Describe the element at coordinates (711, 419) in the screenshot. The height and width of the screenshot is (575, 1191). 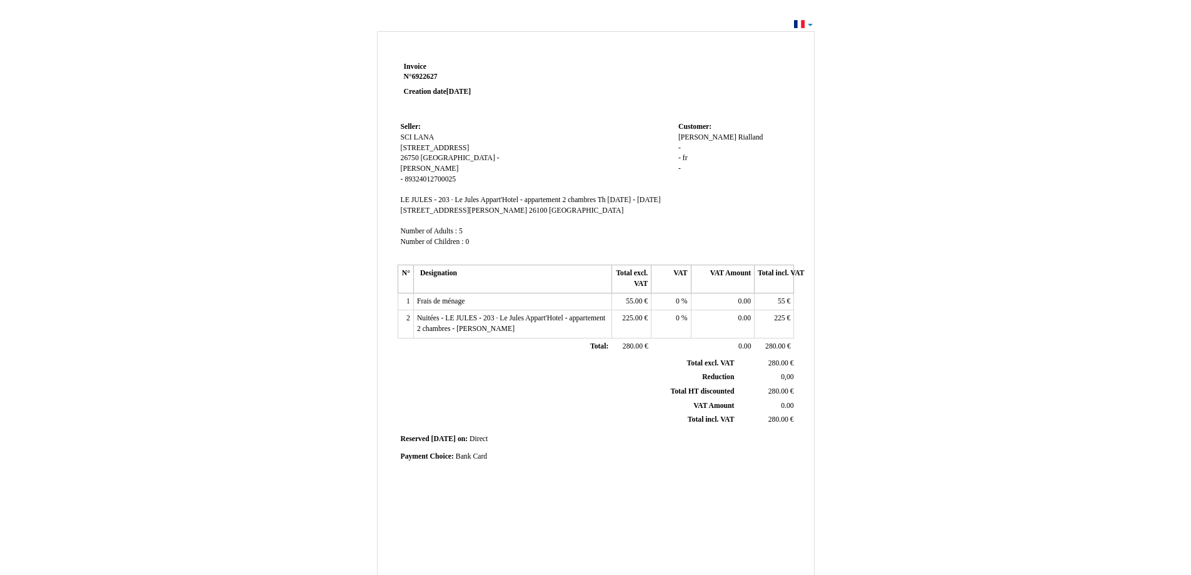
I see `span: Total incl. VAT` at that location.